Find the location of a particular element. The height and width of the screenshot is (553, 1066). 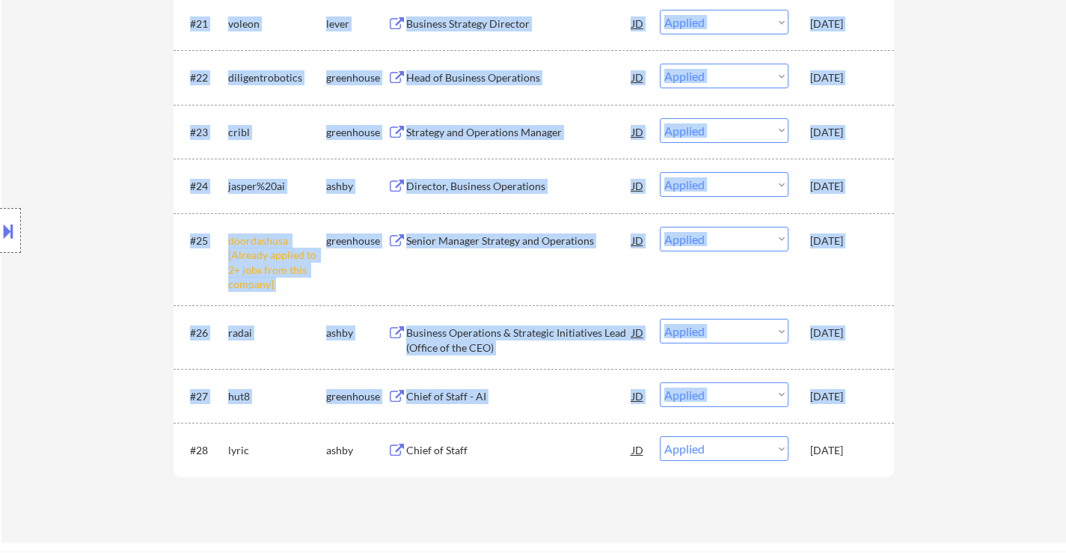

div: #22 is located at coordinates (203, 78).